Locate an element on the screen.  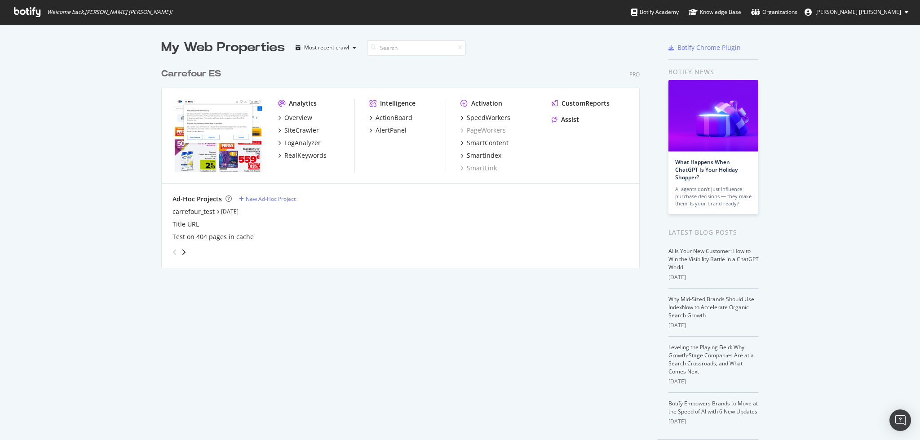
a: Botify Chrome Plugin is located at coordinates (704, 48).